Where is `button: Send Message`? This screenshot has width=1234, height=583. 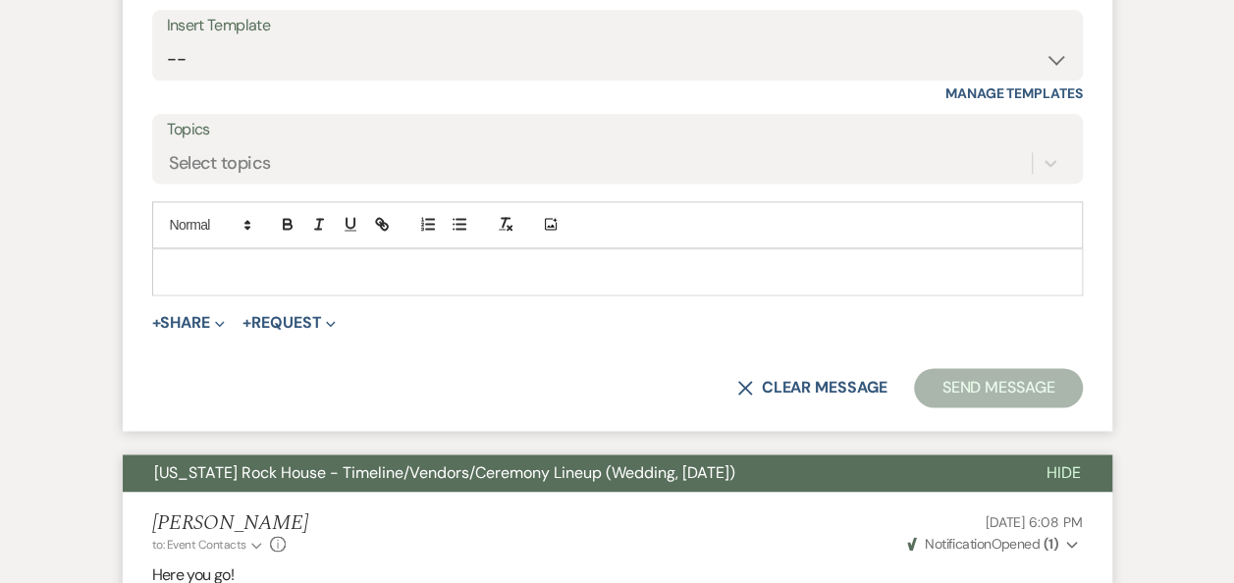 button: Send Message is located at coordinates (997, 388).